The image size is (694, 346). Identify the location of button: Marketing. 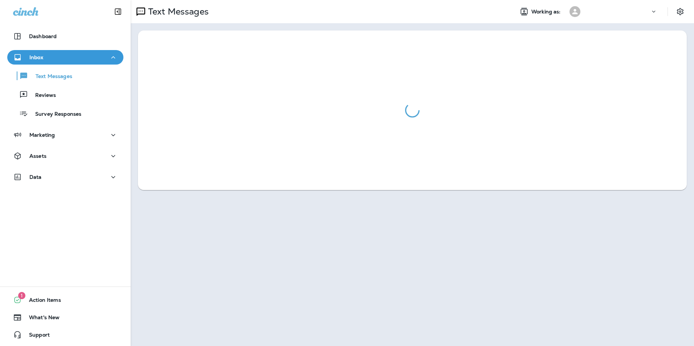
(65, 135).